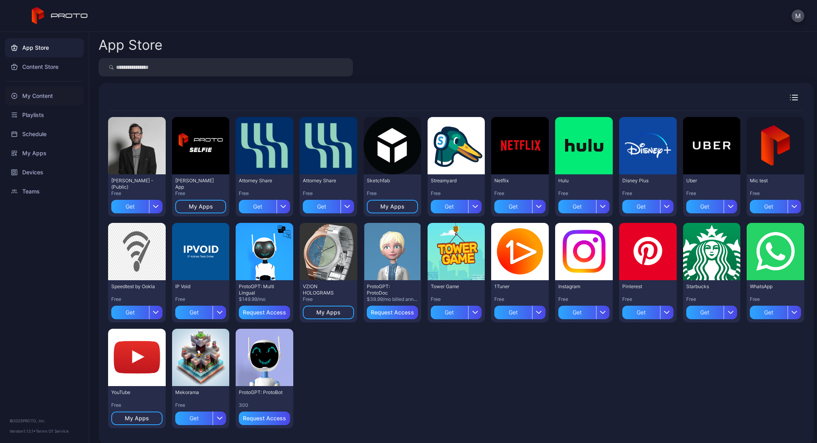 Image resolution: width=817 pixels, height=443 pixels. Describe the element at coordinates (130, 45) in the screenshot. I see `div: App Store` at that location.